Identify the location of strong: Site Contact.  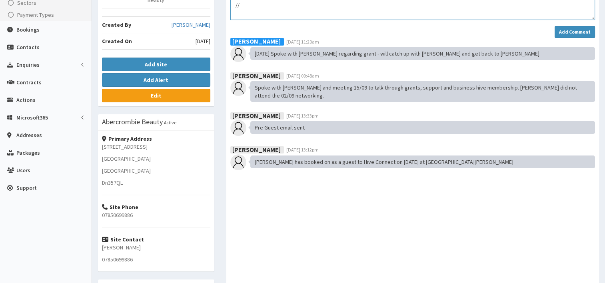
(123, 240).